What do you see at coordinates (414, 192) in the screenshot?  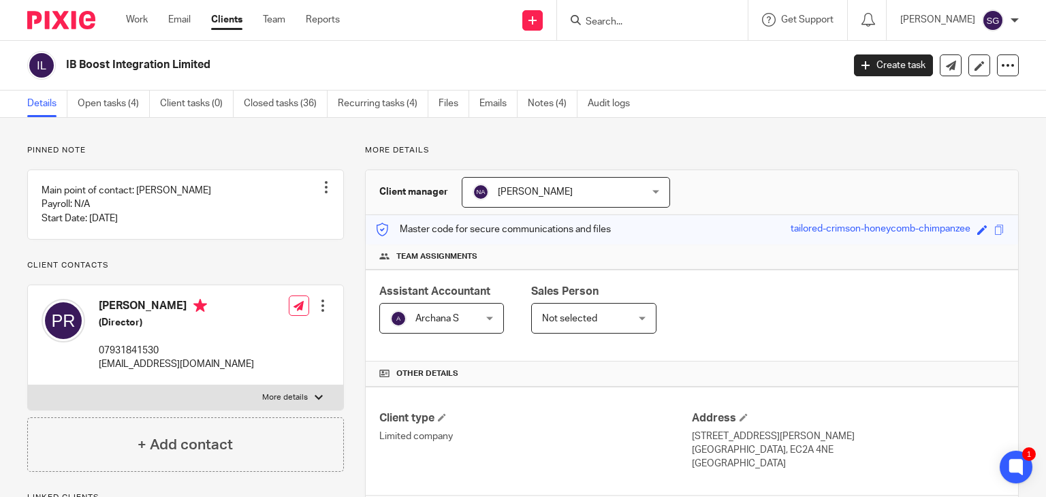 I see `h3: Client manager` at bounding box center [414, 192].